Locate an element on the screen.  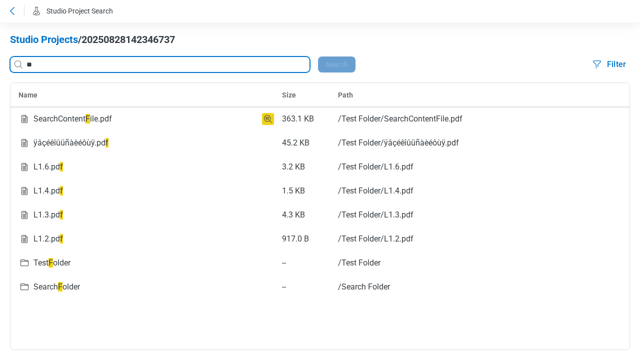
span: SearchContent ile.pdf is located at coordinates (73, 119).